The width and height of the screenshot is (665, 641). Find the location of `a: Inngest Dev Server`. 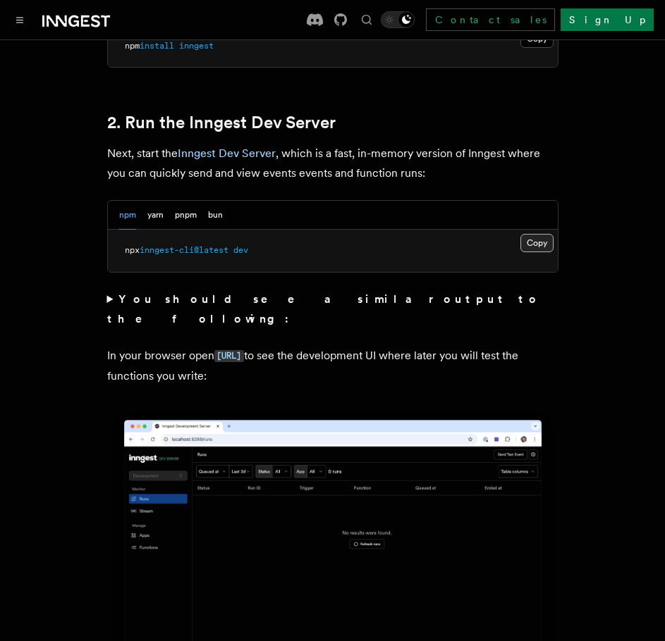

a: Inngest Dev Server is located at coordinates (226, 153).